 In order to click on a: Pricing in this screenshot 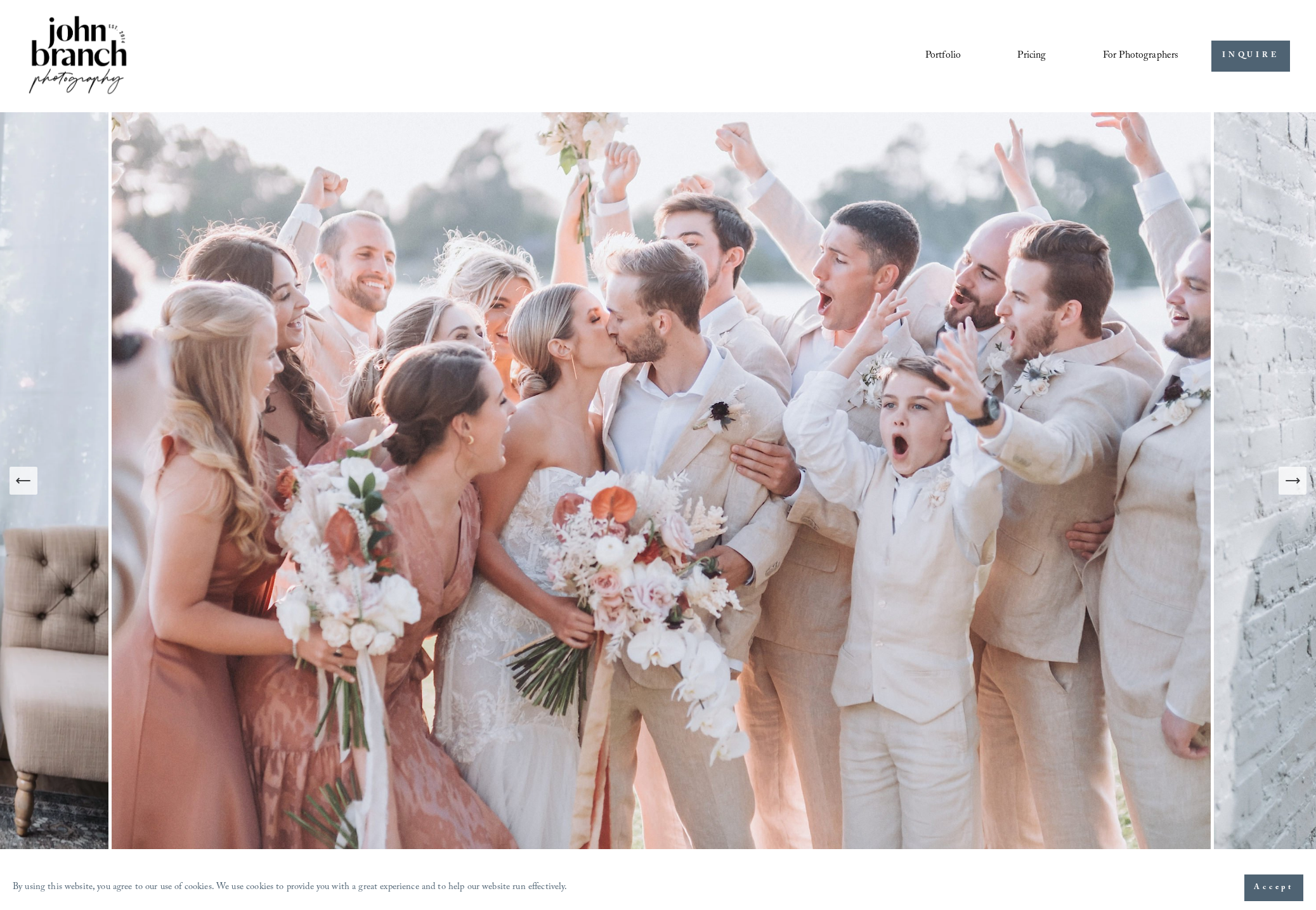, I will do `click(1031, 56)`.